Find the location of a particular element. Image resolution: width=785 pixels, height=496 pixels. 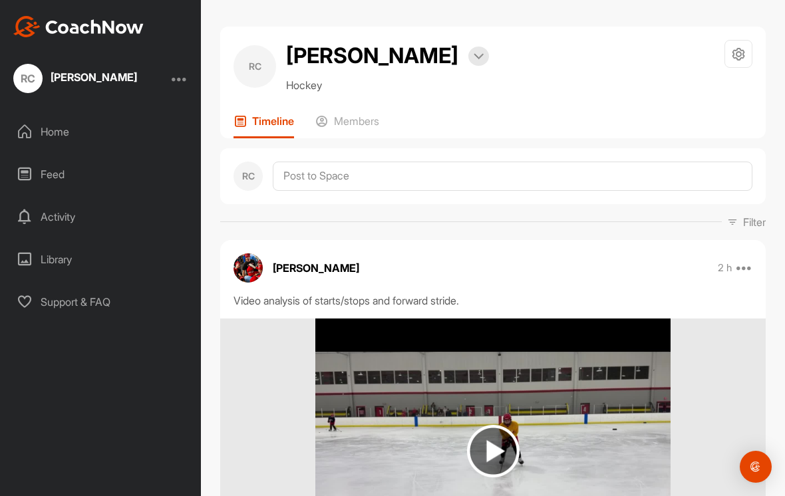

p: Members is located at coordinates (357, 121).